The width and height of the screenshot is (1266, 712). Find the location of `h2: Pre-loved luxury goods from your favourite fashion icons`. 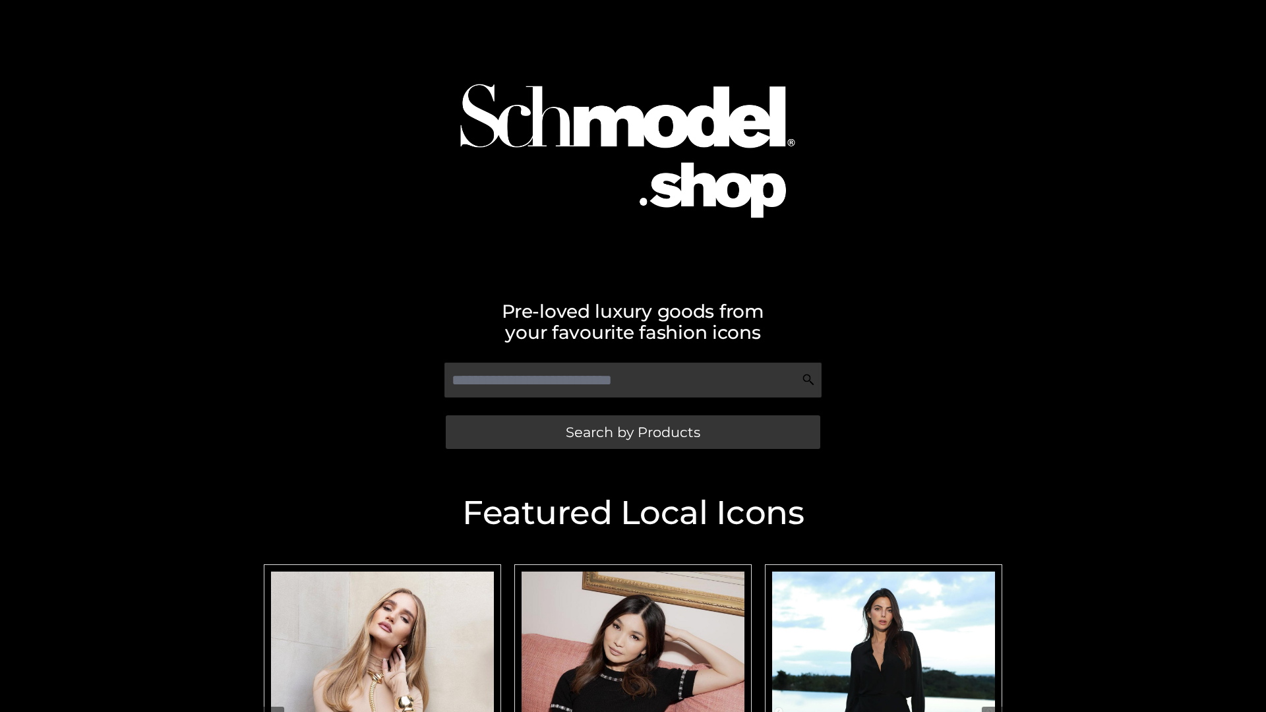

h2: Pre-loved luxury goods from your favourite fashion icons is located at coordinates (633, 322).